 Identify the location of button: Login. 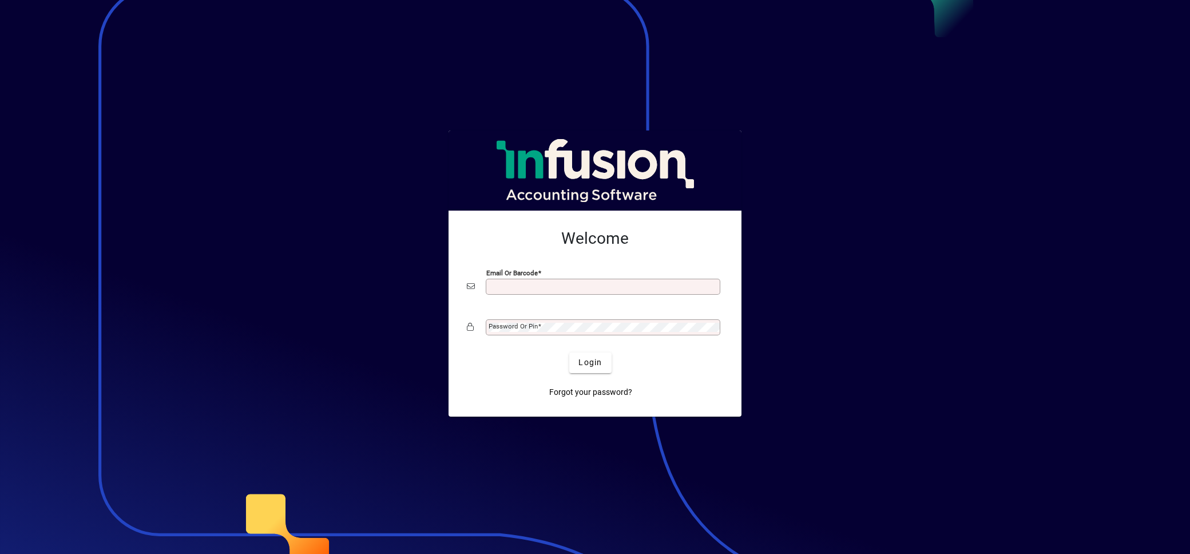
(590, 363).